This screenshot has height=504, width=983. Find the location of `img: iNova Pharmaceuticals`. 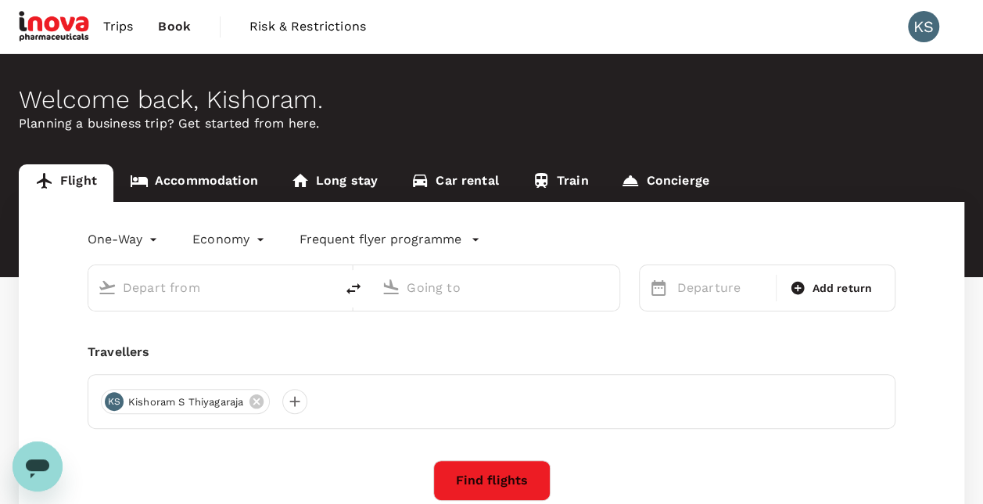

img: iNova Pharmaceuticals is located at coordinates (55, 27).